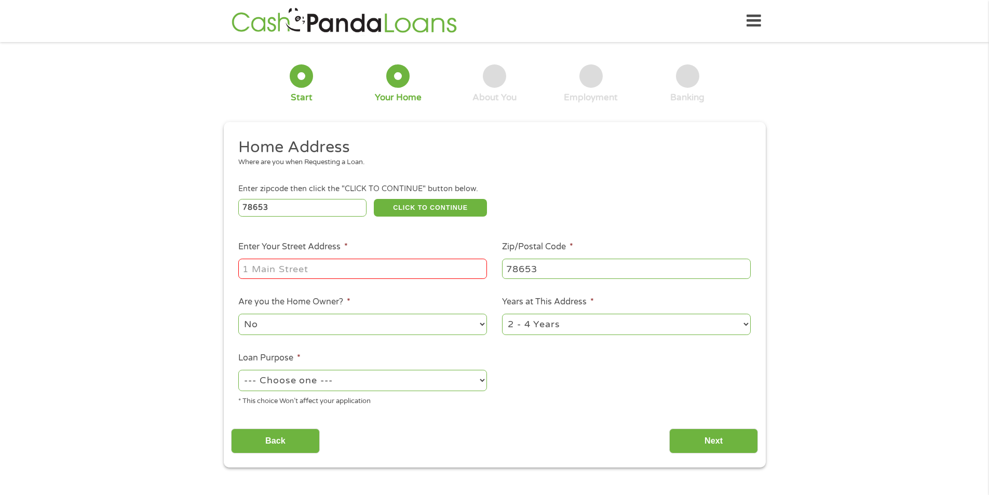  I want to click on div: Enter zipcode then click the "CLICK TO CONTINUE" button below., so click(494, 189).